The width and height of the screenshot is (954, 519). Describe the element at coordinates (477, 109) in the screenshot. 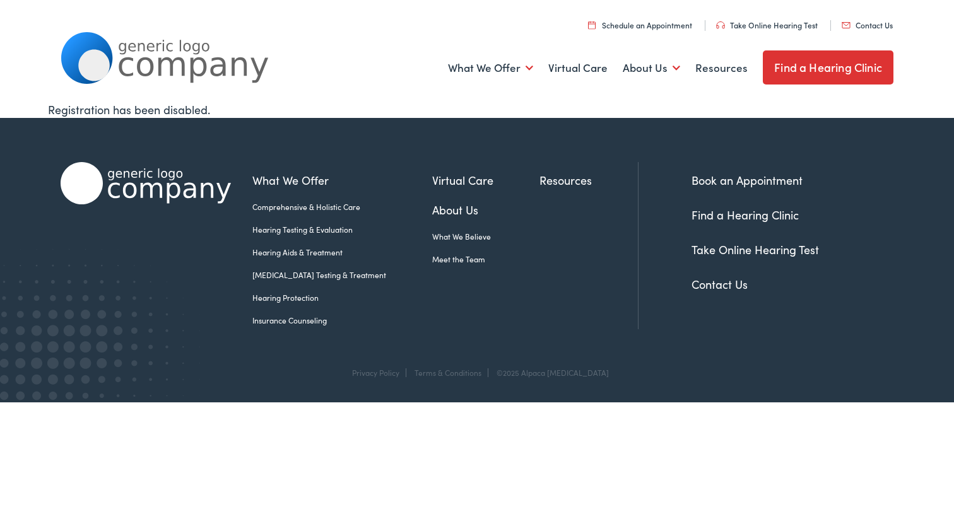

I see `div: Registration has been disabled.` at that location.